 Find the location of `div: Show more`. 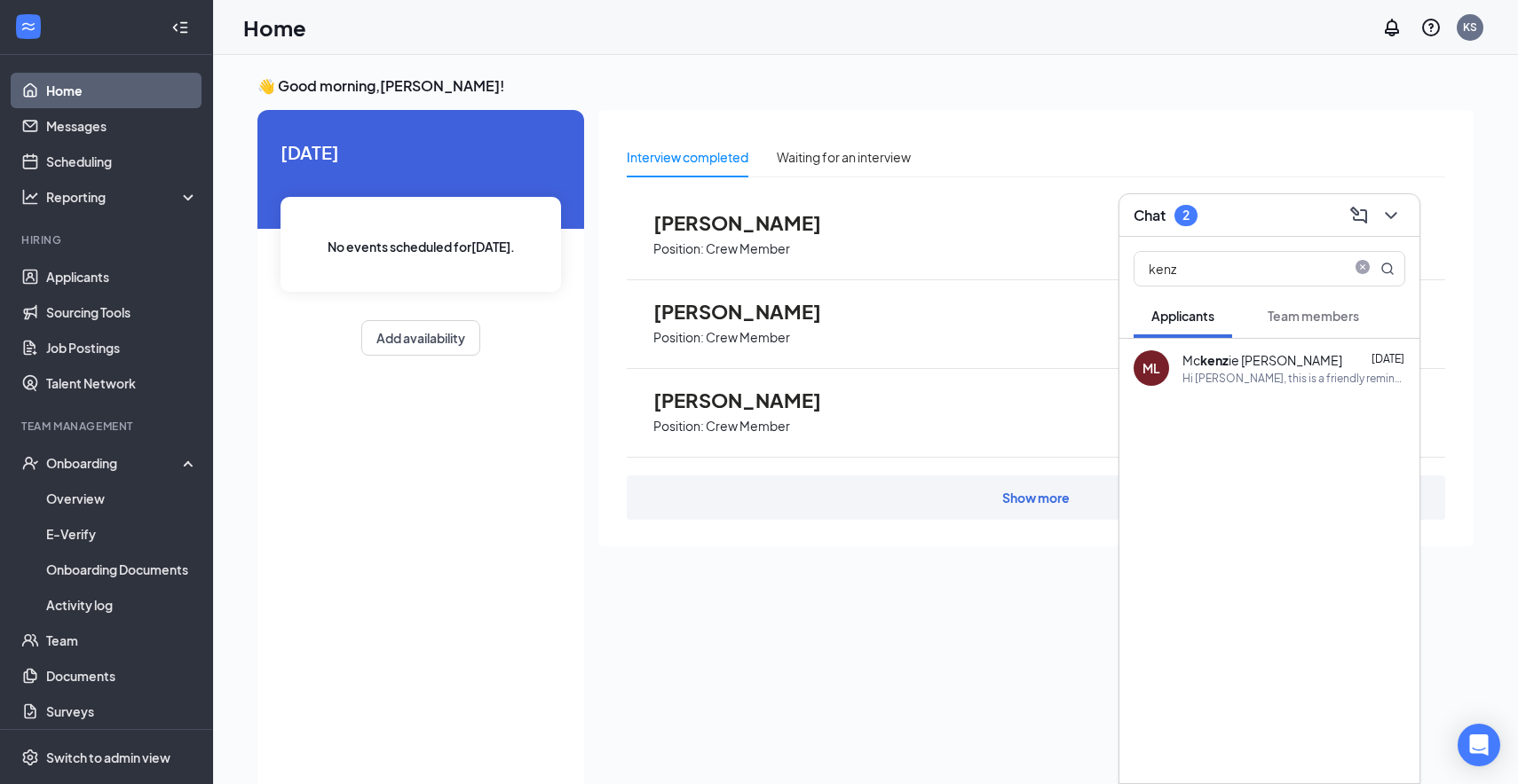

div: Show more is located at coordinates (1035, 498).